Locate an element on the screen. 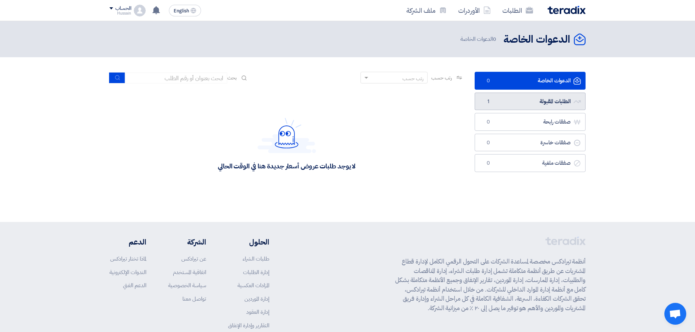 The height and width of the screenshot is (332, 695). a: المزادات العكسية is located at coordinates (253, 285).